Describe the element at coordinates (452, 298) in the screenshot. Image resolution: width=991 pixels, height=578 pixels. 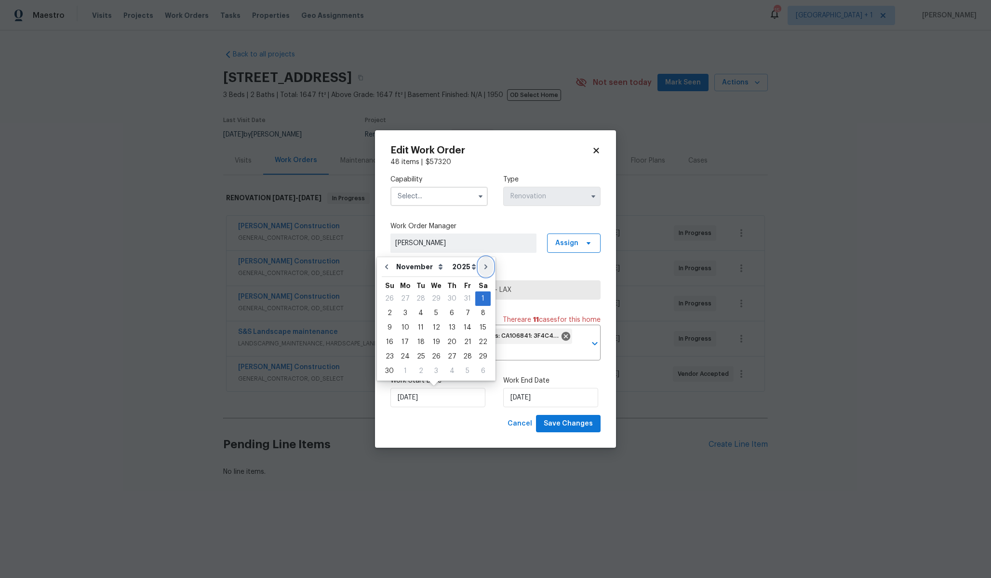
I see `div: Thu Oct 30 2025` at that location.